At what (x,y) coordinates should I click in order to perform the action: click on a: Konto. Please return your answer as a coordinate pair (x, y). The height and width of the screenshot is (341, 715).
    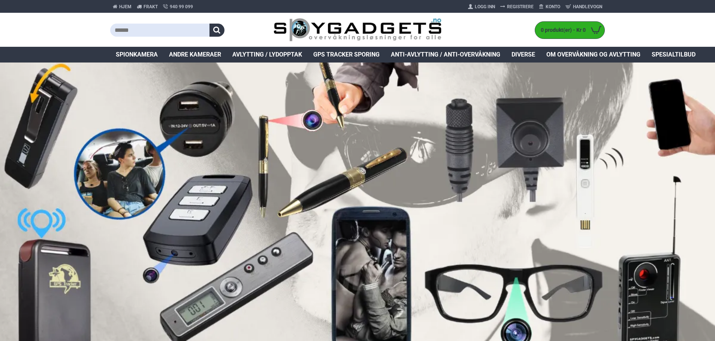
    Looking at the image, I should click on (550, 7).